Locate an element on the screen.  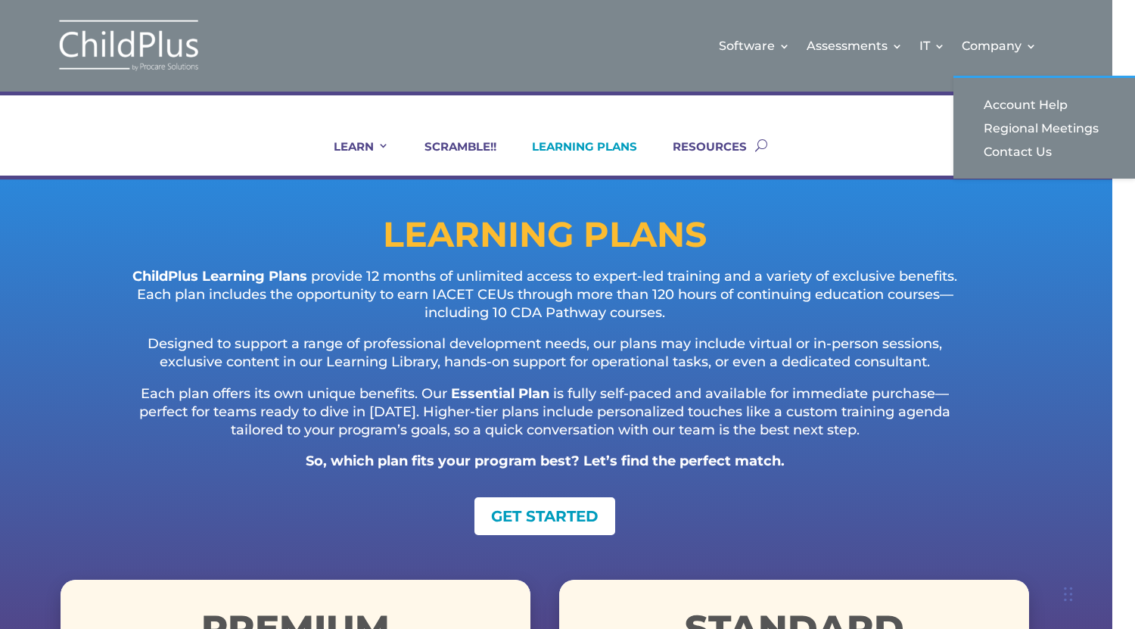
p: Each plan offers its own unique benefits. Our is fully self-paced and available for immediate pur... is located at coordinates (545, 418).